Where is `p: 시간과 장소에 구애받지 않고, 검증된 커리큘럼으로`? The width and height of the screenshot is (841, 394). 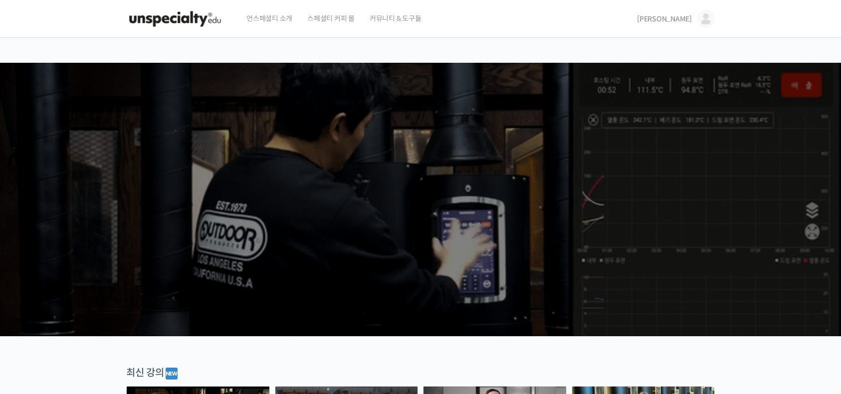
p: 시간과 장소에 구애받지 않고, 검증된 커리큘럼으로 is located at coordinates (420, 214).